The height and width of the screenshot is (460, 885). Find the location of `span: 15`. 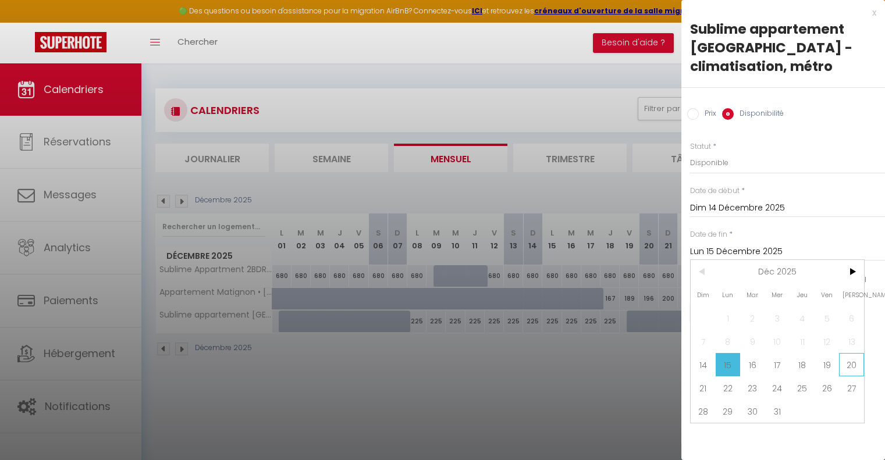

span: 15 is located at coordinates (728, 365).